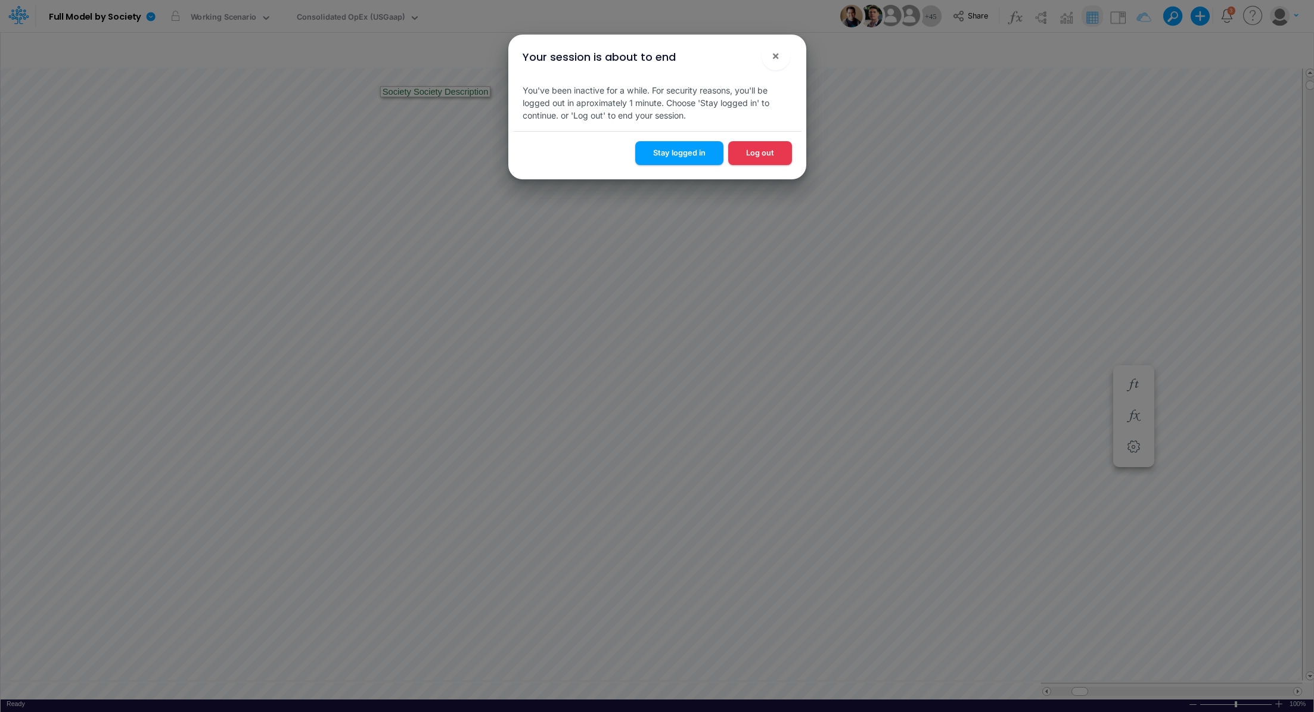 This screenshot has width=1314, height=712. I want to click on div: Your session is about to end, so click(599, 57).